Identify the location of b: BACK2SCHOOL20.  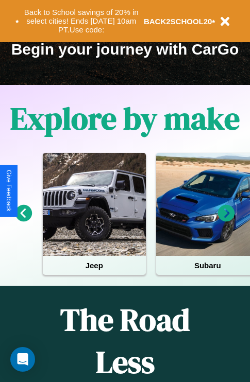
(178, 21).